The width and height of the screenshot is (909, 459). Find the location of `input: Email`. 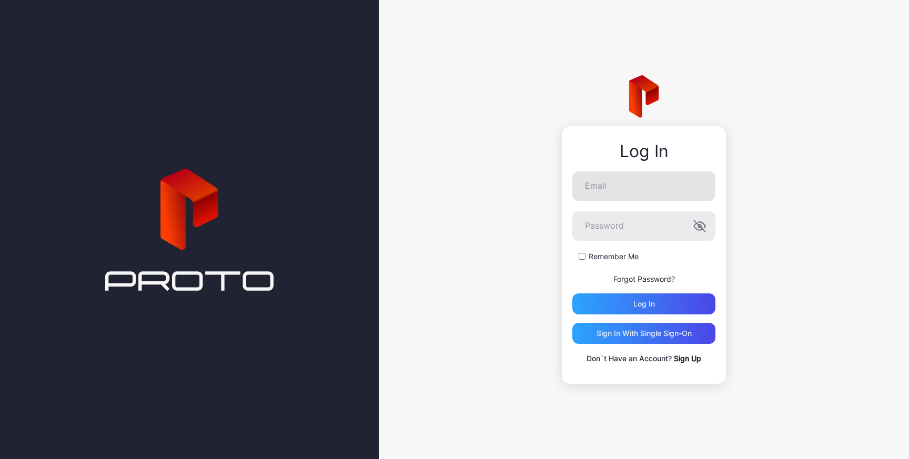

input: Email is located at coordinates (644, 186).